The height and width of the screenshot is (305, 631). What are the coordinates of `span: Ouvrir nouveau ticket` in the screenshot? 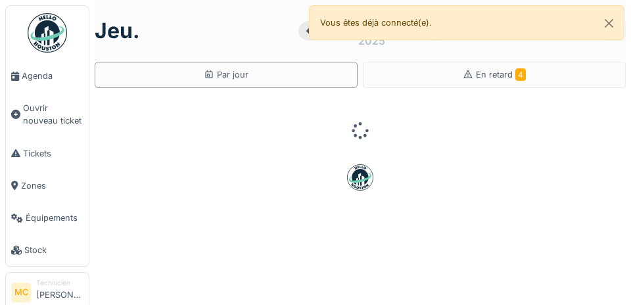 It's located at (53, 114).